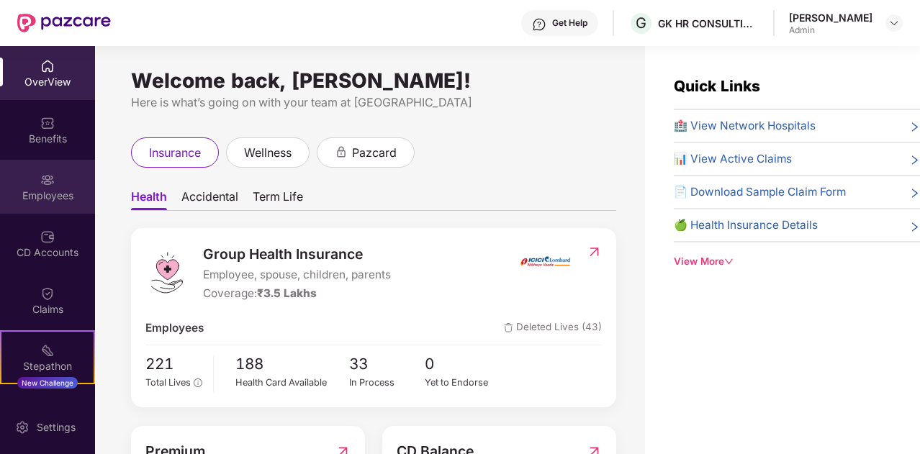 This screenshot has width=920, height=454. I want to click on span: Total Lives, so click(168, 382).